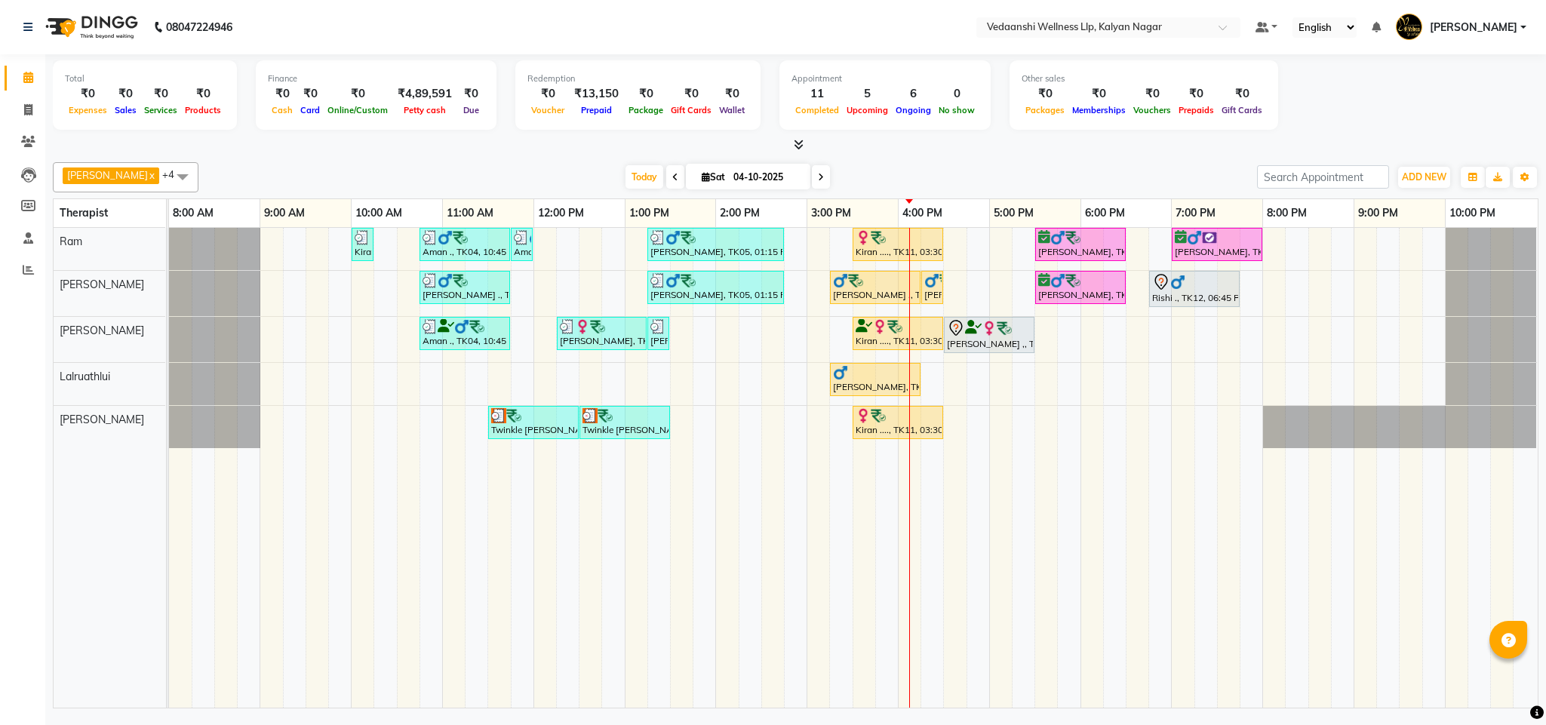  I want to click on span: Packages, so click(1045, 110).